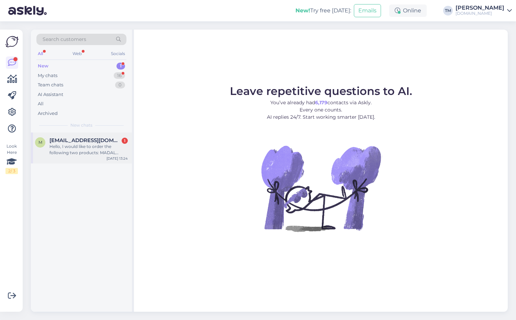 This screenshot has width=516, height=320. Describe the element at coordinates (303, 10) in the screenshot. I see `b: New!` at that location.